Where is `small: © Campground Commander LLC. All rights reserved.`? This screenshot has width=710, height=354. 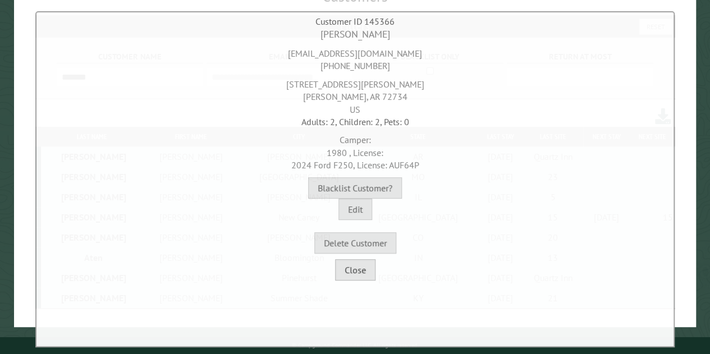 small: © Campground Commander LLC. All rights reserved. is located at coordinates (355, 345).